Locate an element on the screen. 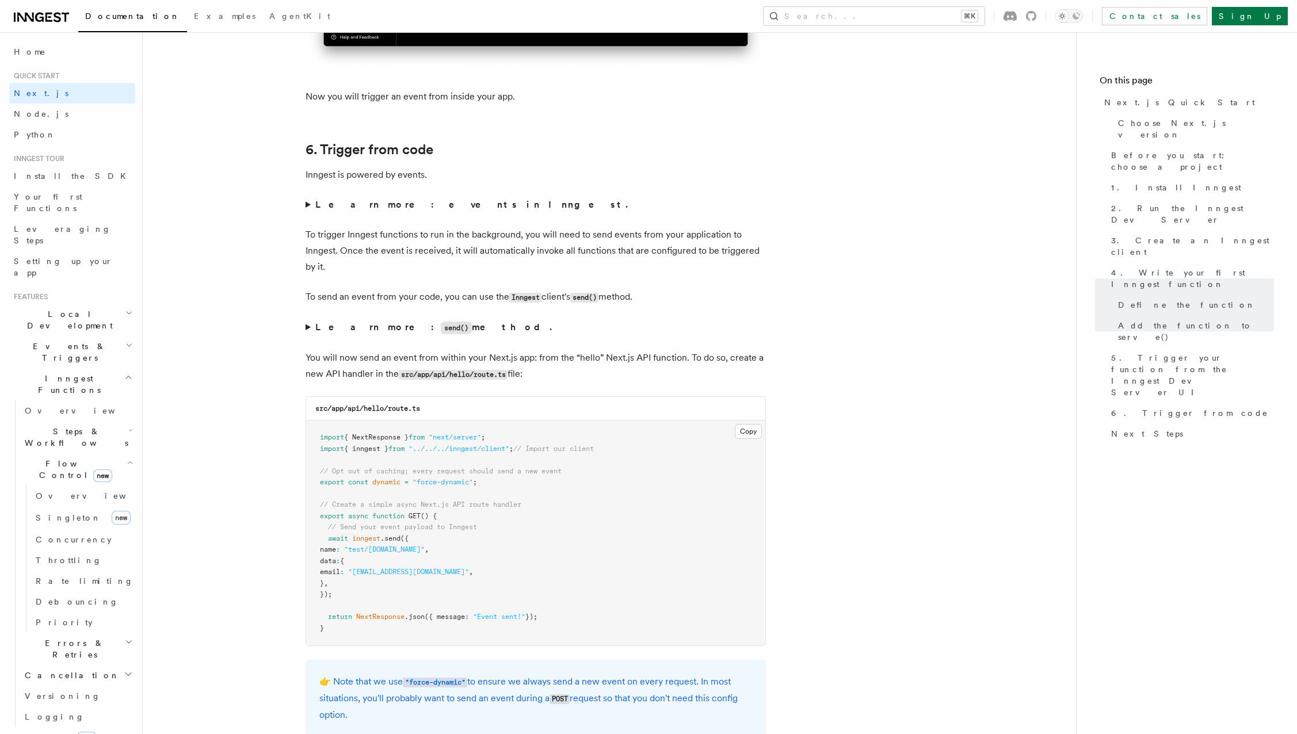  p: To send an event from your code, you can use the client's method. is located at coordinates (536, 297).